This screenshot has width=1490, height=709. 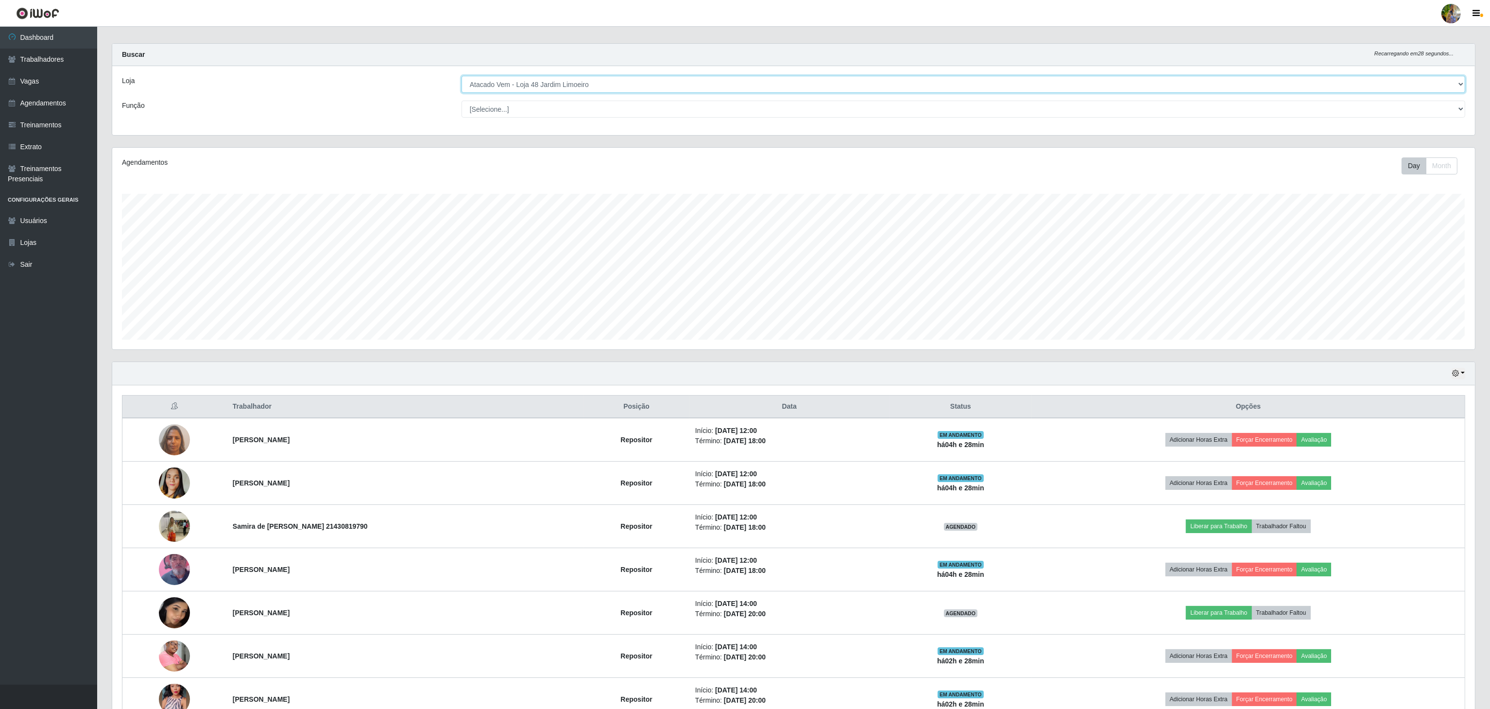 I want to click on th: Opções, so click(x=1249, y=407).